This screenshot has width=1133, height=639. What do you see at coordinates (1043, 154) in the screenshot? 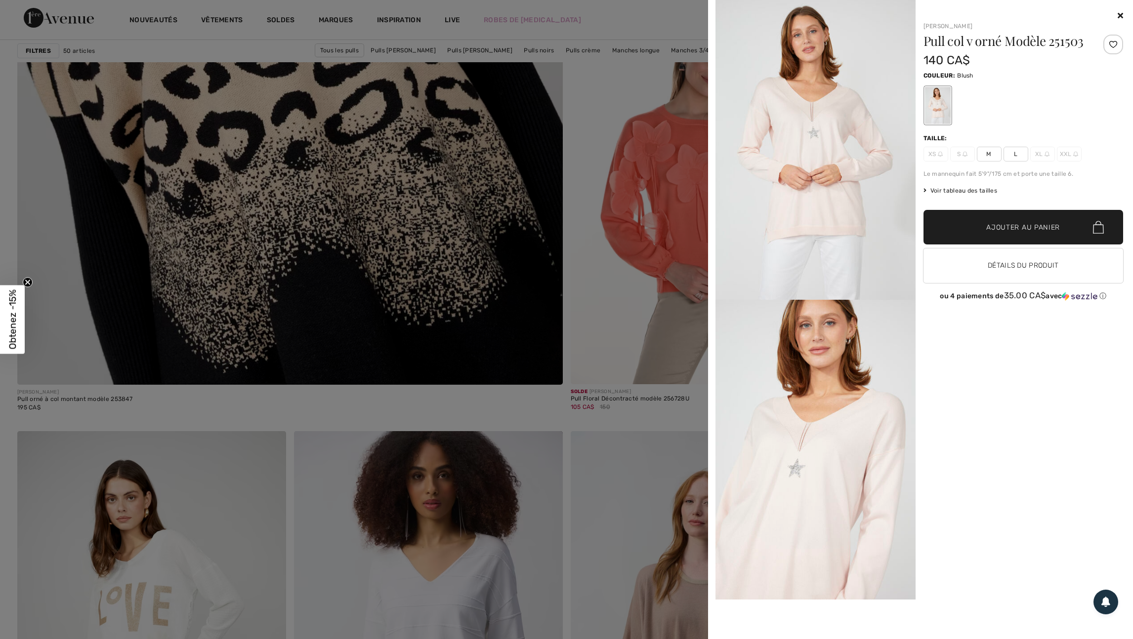
I see `span: XL` at bounding box center [1043, 154].